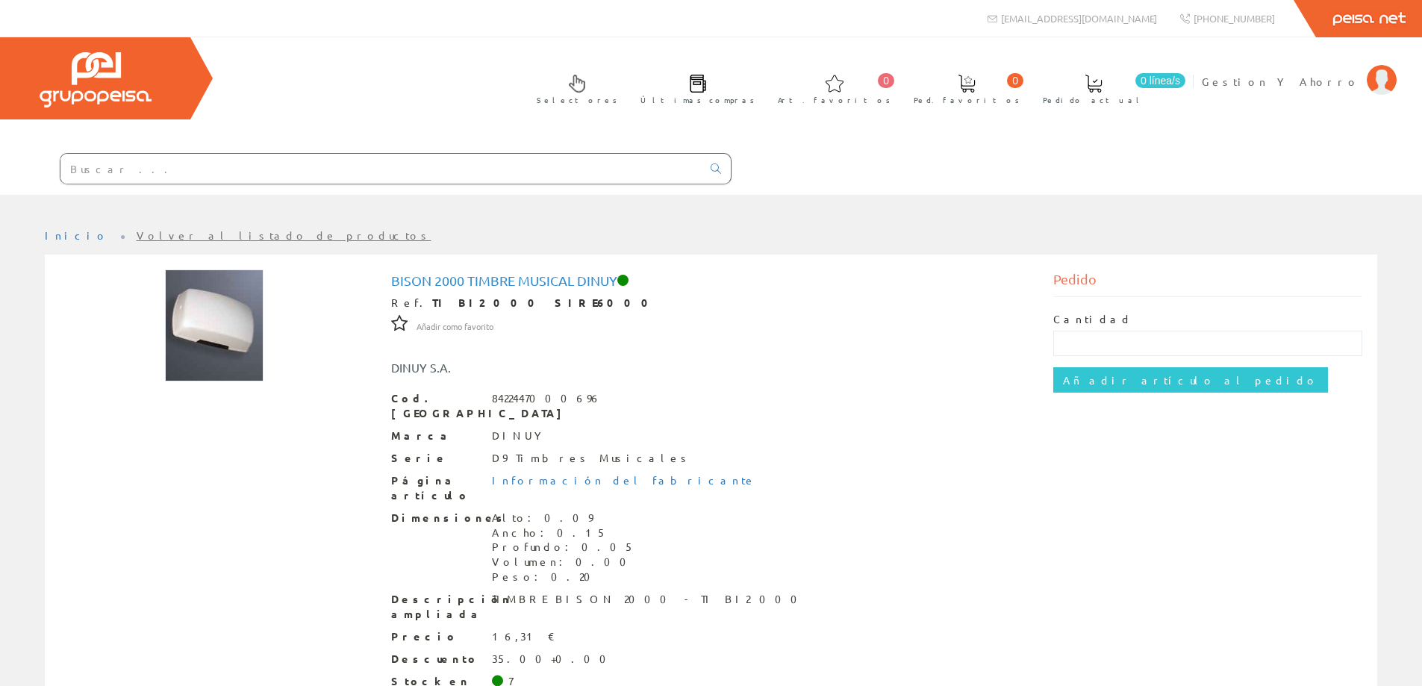 This screenshot has width=1422, height=686. Describe the element at coordinates (1280, 81) in the screenshot. I see `span: Gestion Y Ahorro` at that location.